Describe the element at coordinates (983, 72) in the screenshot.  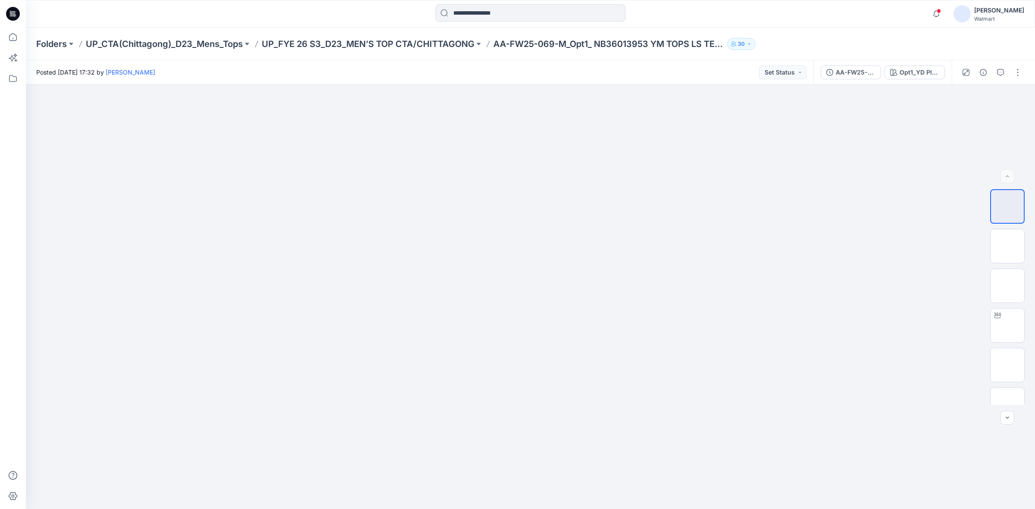
I see `button: Details` at that location.